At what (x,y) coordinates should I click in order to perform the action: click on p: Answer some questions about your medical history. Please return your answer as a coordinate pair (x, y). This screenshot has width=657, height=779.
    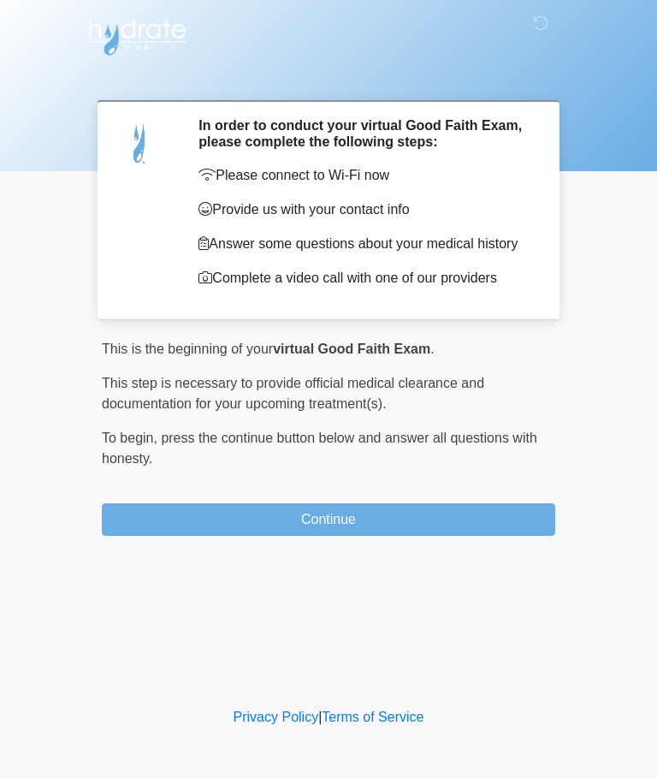
    Looking at the image, I should click on (364, 244).